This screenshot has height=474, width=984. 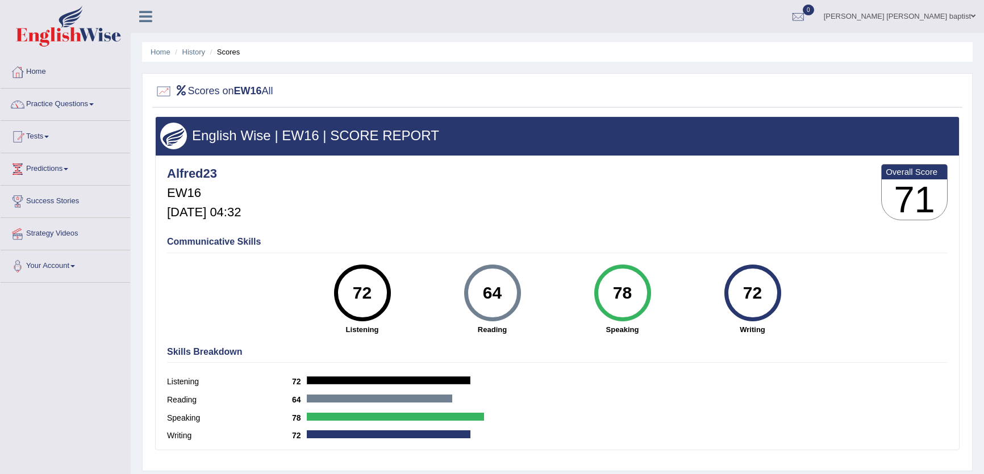 I want to click on div: 78, so click(x=622, y=293).